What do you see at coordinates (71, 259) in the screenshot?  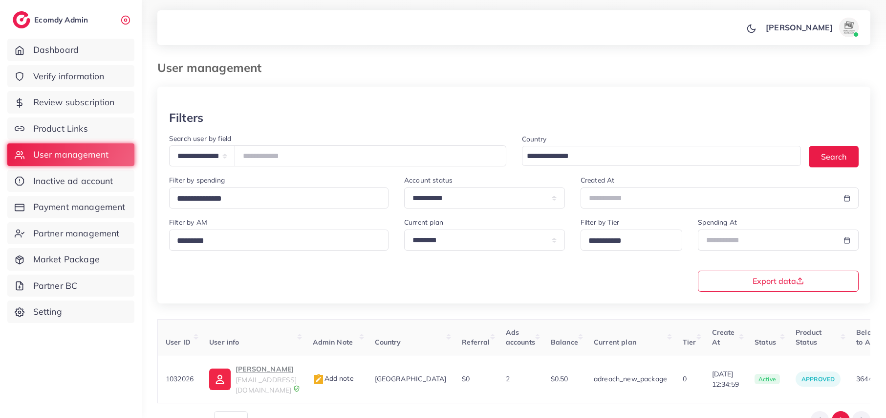 I see `a: Market Package` at bounding box center [71, 259].